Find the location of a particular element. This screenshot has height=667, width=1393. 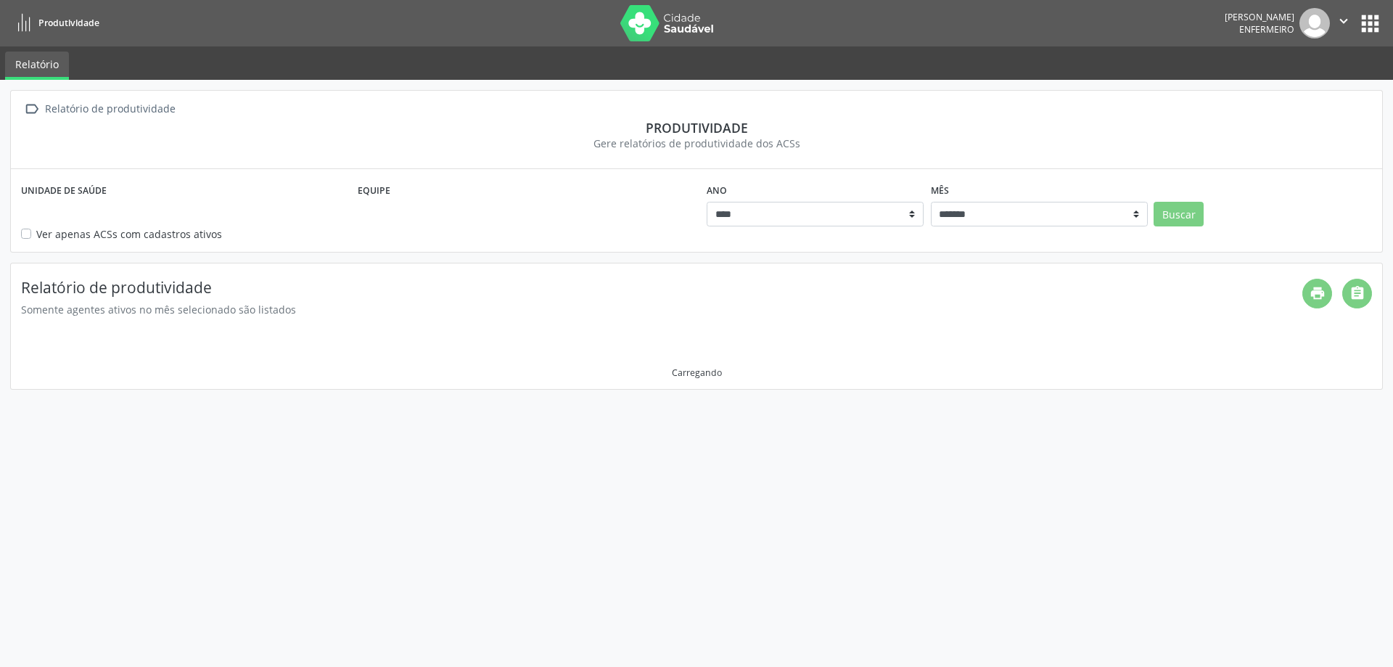

div: Relatório de produtividade is located at coordinates (110, 109).